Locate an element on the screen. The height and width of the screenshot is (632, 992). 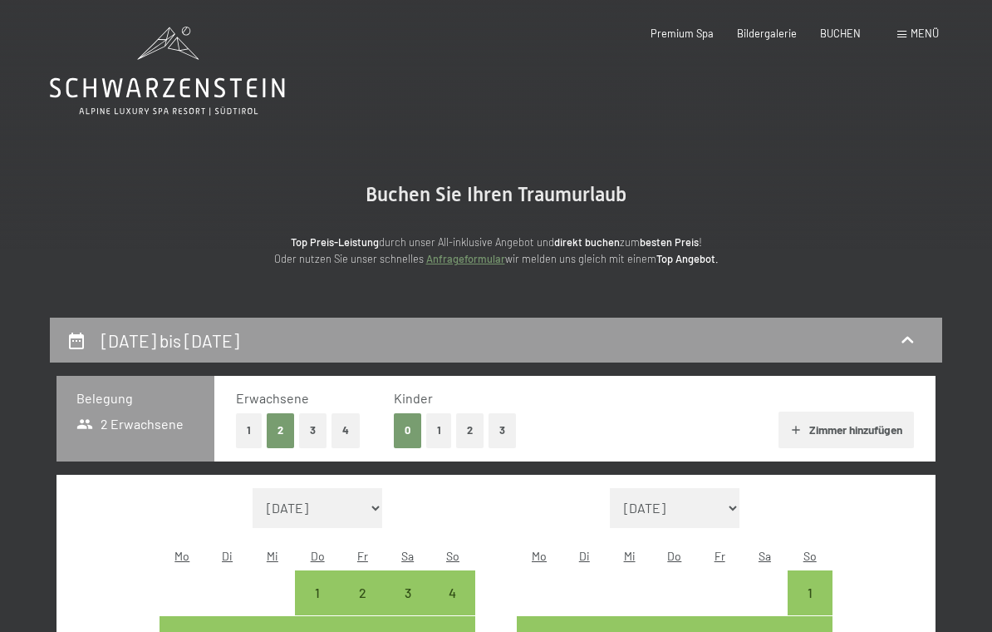
a: Anfrageformular is located at coordinates (465, 258).